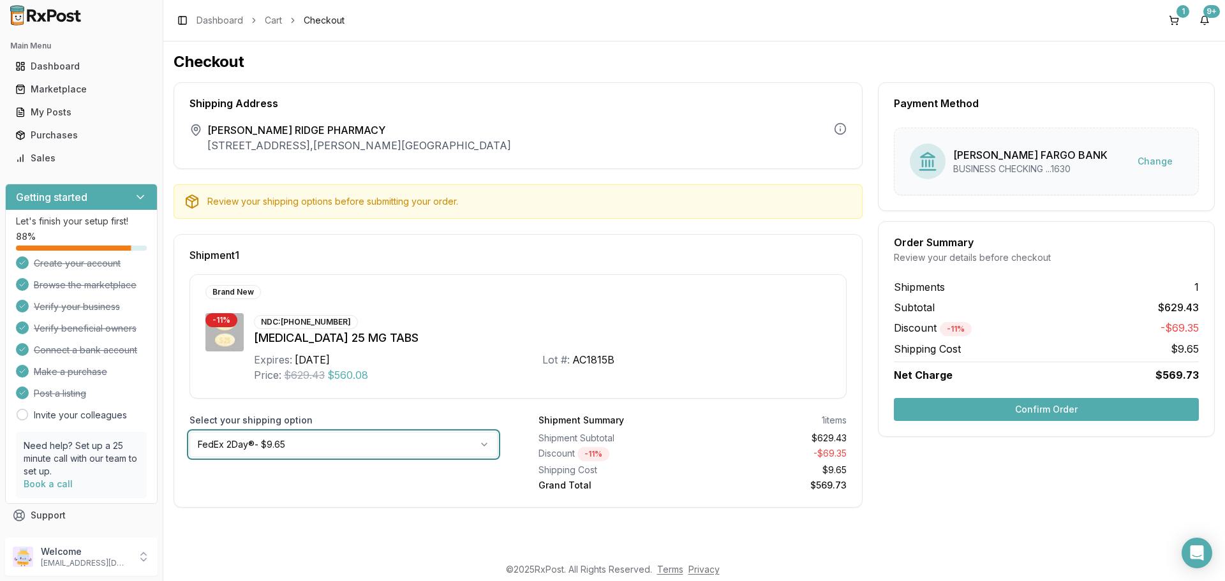  What do you see at coordinates (1046, 242) in the screenshot?
I see `div: Order Summary` at bounding box center [1046, 242].